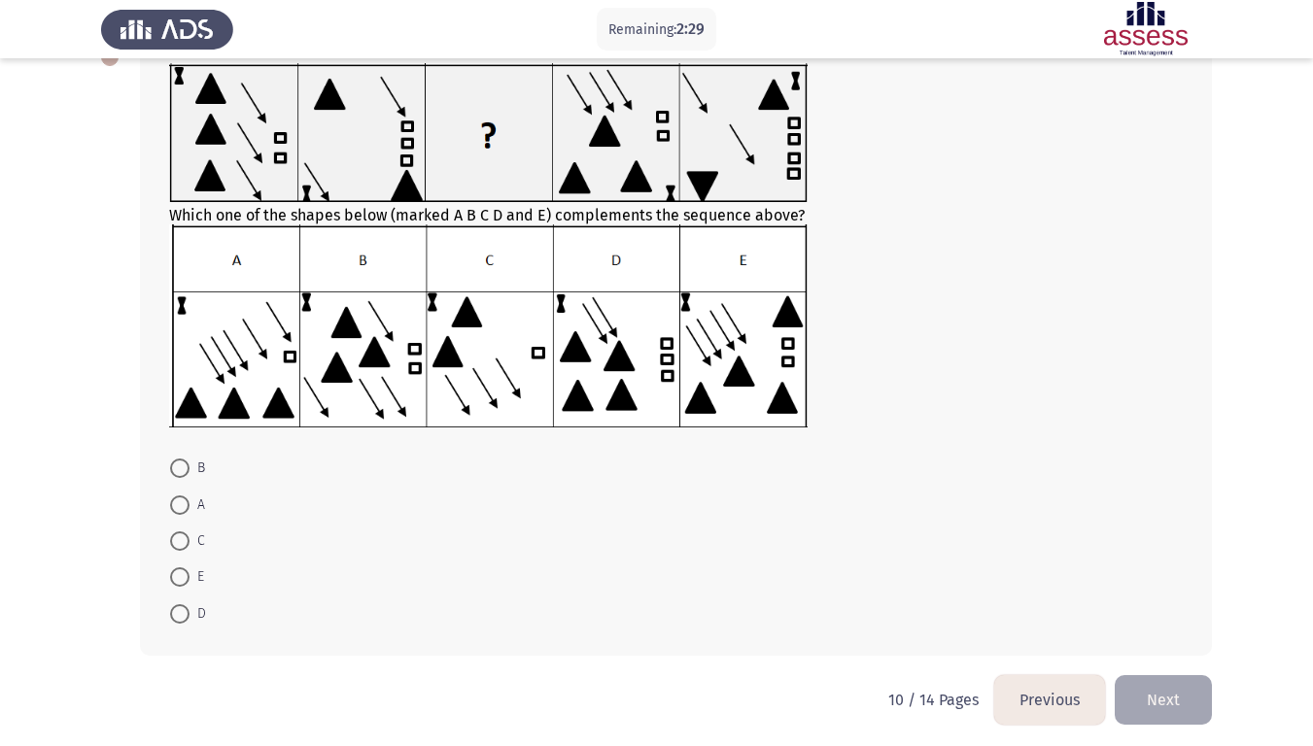 This screenshot has height=746, width=1313. What do you see at coordinates (167, 29) in the screenshot?
I see `img: Assess Talent Management logo` at bounding box center [167, 29].